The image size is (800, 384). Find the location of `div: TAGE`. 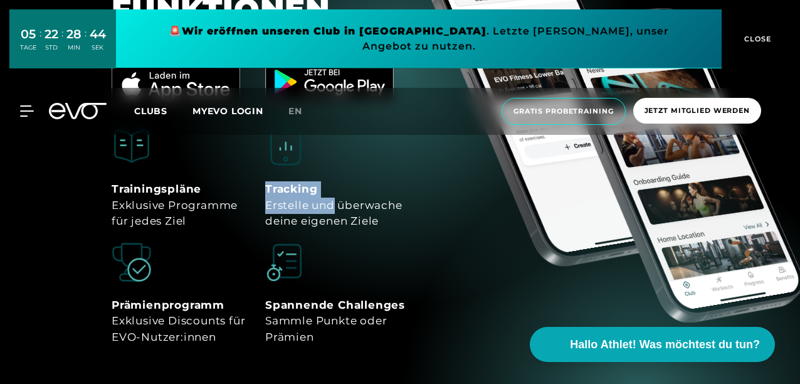

div: TAGE is located at coordinates (28, 48).